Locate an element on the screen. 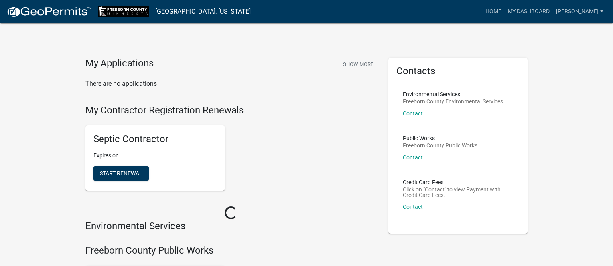 Image resolution: width=613 pixels, height=266 pixels. h5: Septic Contractor is located at coordinates (155, 139).